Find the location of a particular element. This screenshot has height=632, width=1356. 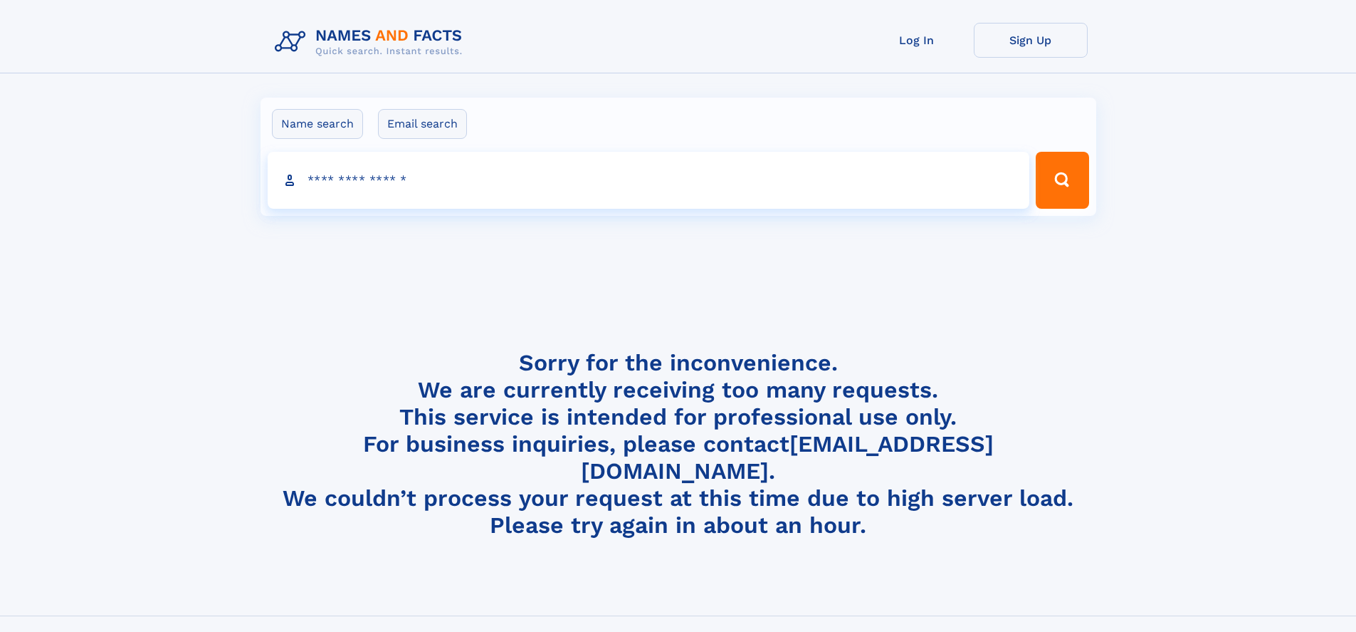

h4: Sorry for the inconvenience. We are currently receiving too many requests. This service is intend... is located at coordinates (679, 444).